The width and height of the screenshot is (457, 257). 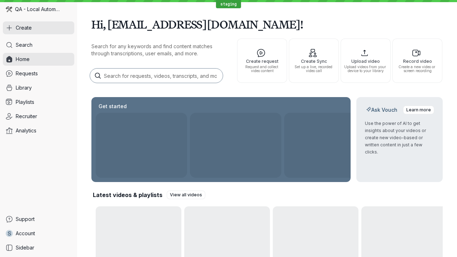 What do you see at coordinates (186, 195) in the screenshot?
I see `a: View all videos` at bounding box center [186, 195].